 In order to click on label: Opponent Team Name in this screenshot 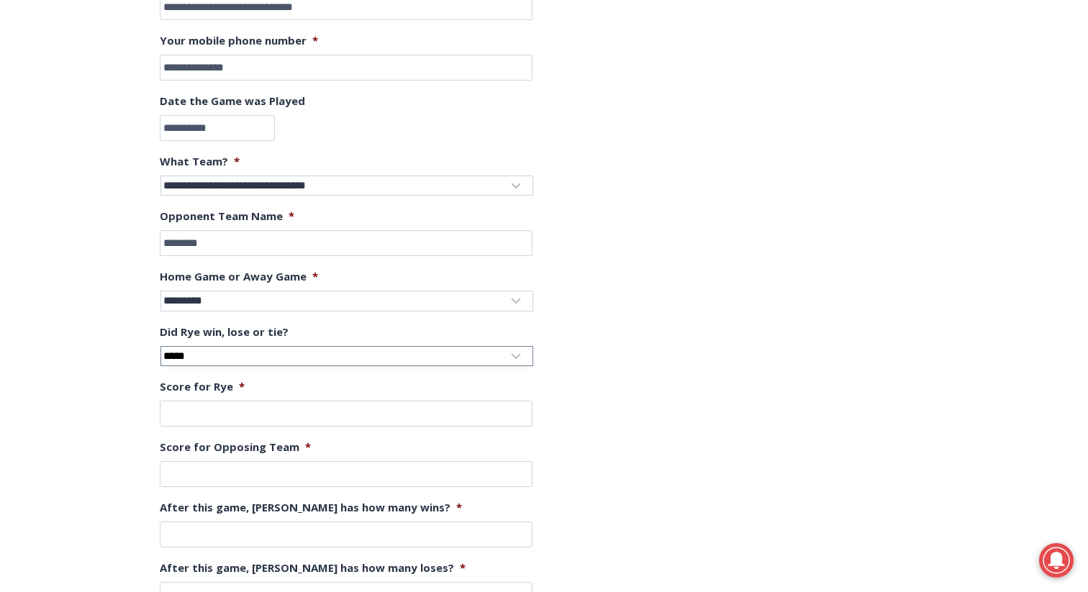, I will do `click(227, 217)`.